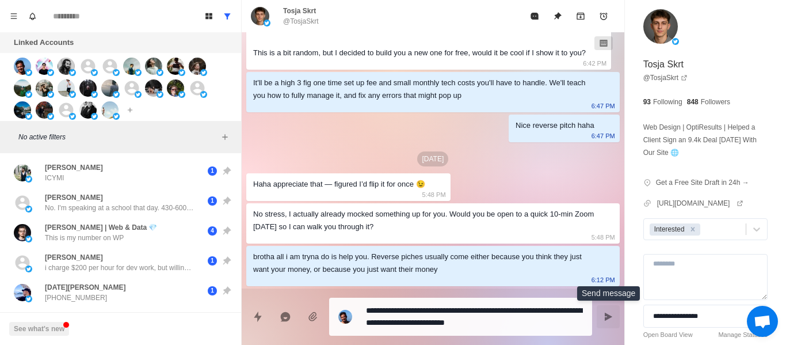 This screenshot has width=786, height=345. Describe the element at coordinates (258, 317) in the screenshot. I see `button: Quick replies` at that location.